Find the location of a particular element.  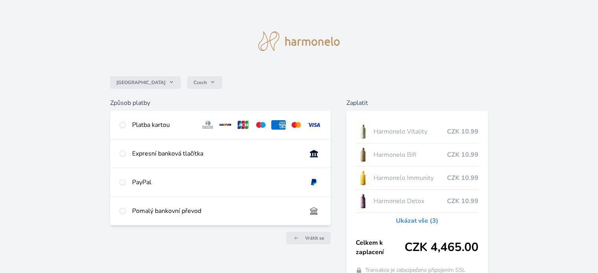

img: CLEAN_BIFI_se_stinem_x-lo.jpg is located at coordinates (364, 155).